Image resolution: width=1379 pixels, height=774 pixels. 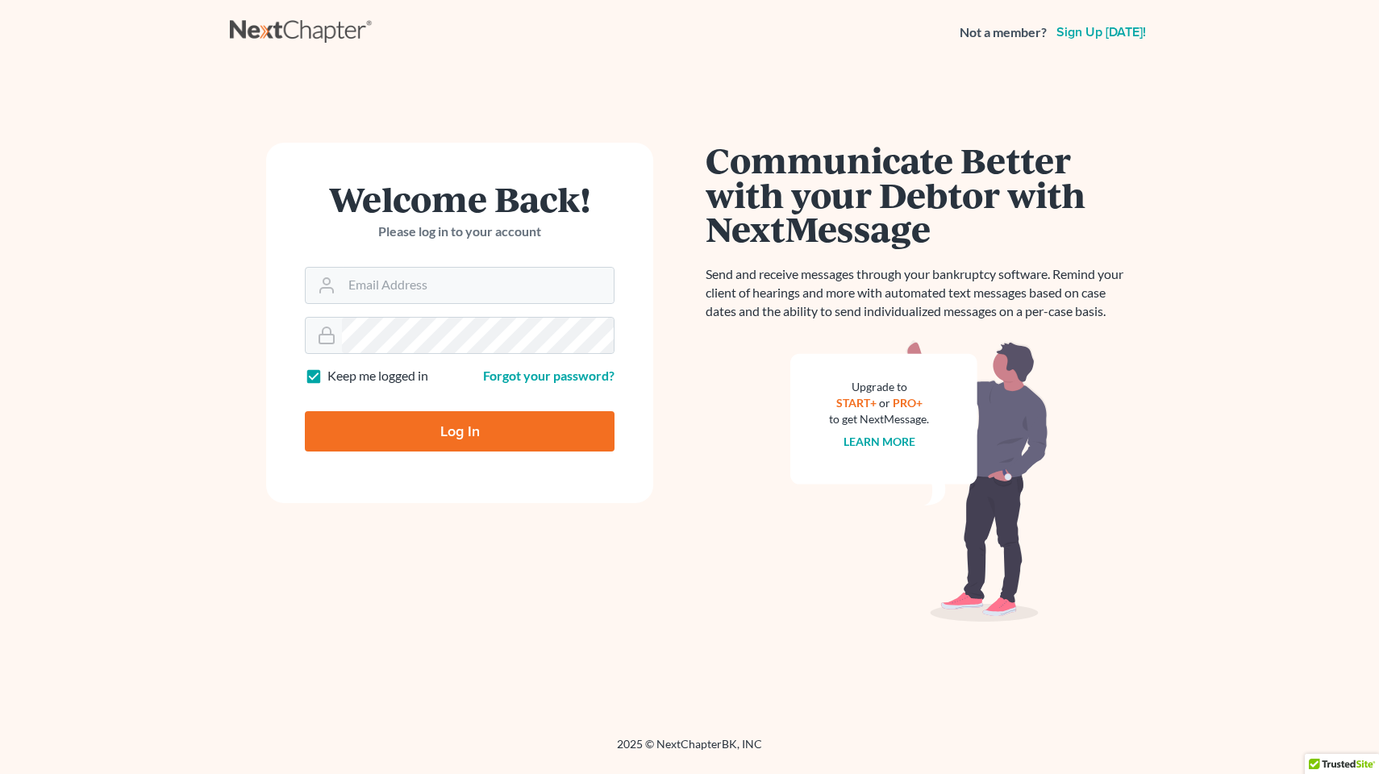 What do you see at coordinates (919, 194) in the screenshot?
I see `h1: Communicate Better with your Debtor with NextMessage` at bounding box center [919, 194].